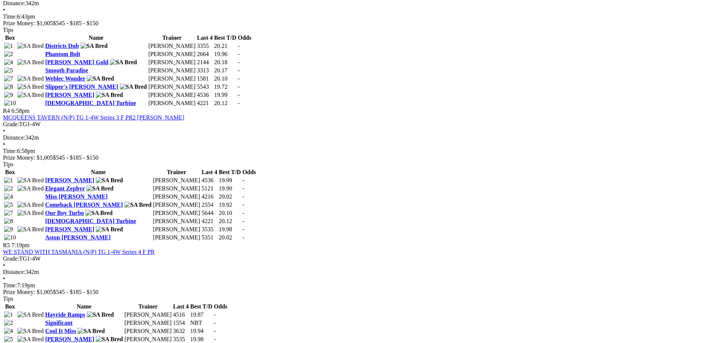  What do you see at coordinates (225, 38) in the screenshot?
I see `th: Best T/D` at bounding box center [225, 38].